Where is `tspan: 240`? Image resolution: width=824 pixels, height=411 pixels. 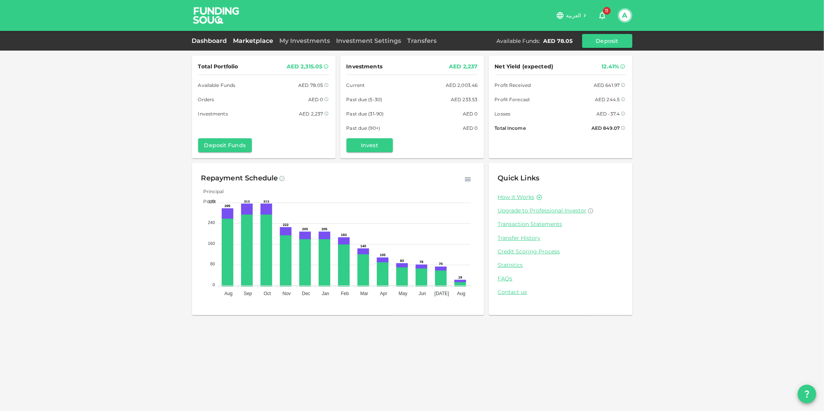 tspan: 240 is located at coordinates (211, 223).